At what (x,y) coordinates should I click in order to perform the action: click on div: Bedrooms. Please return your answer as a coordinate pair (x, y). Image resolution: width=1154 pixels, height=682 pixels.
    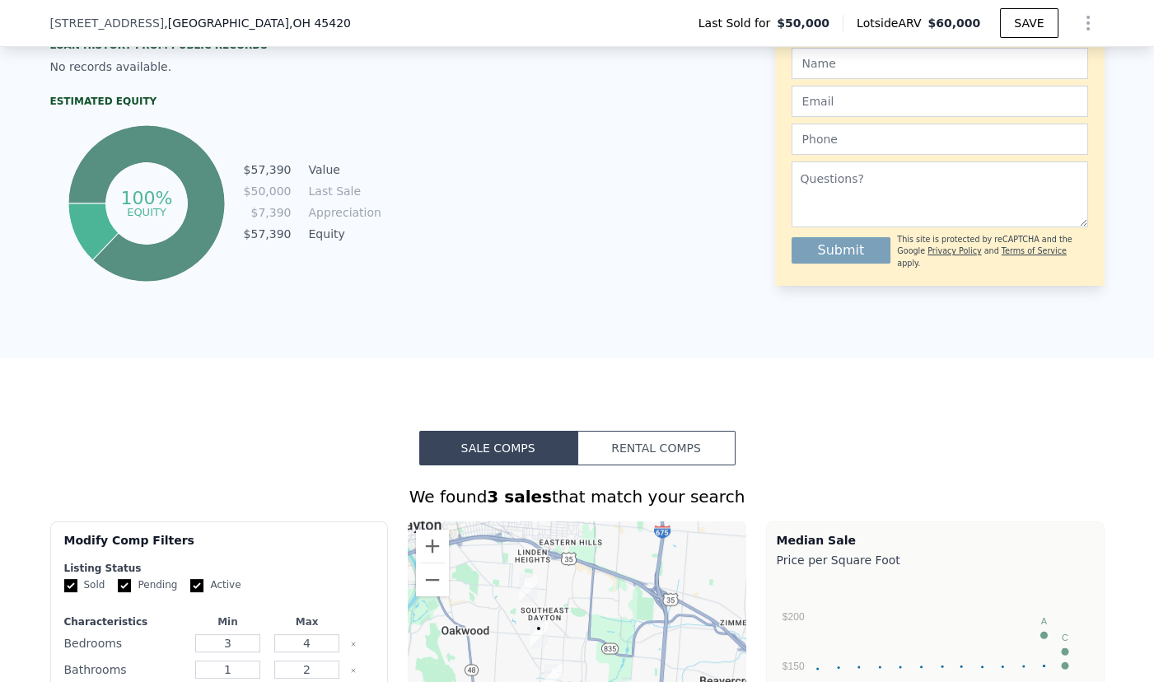
    Looking at the image, I should click on (124, 643).